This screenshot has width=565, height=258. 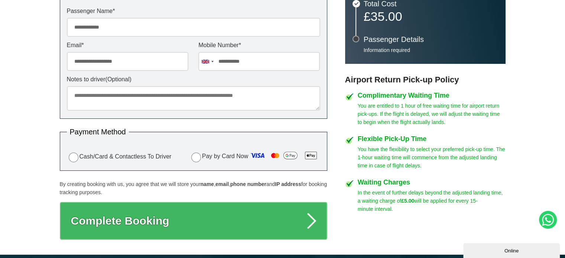 What do you see at coordinates (222, 184) in the screenshot?
I see `strong: email` at bounding box center [222, 184].